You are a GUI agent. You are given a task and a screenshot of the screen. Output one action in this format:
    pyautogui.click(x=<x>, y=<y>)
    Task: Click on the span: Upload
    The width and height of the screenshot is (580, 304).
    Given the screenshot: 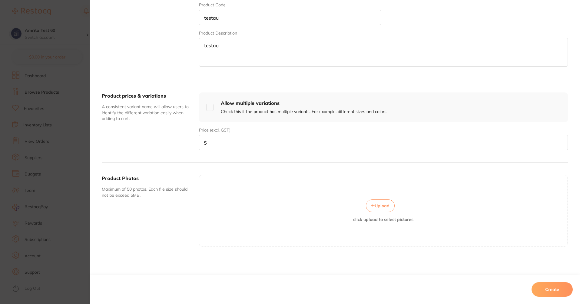 What is the action you would take?
    pyautogui.click(x=382, y=206)
    